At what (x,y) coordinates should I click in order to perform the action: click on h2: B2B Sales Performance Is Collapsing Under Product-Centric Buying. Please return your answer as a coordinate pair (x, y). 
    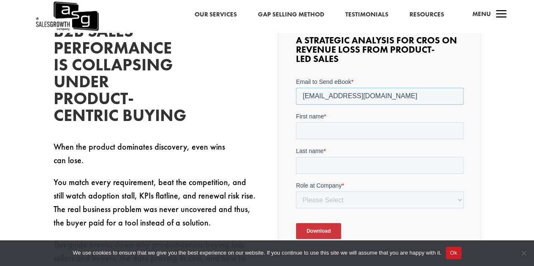
    Looking at the image, I should click on (117, 76).